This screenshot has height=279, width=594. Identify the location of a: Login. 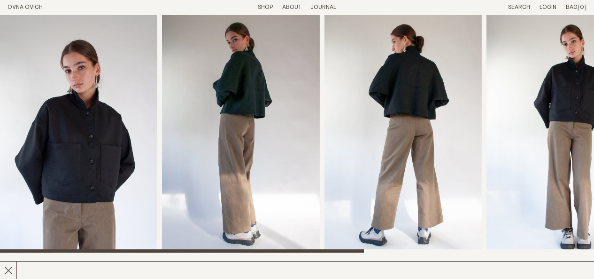
(548, 7).